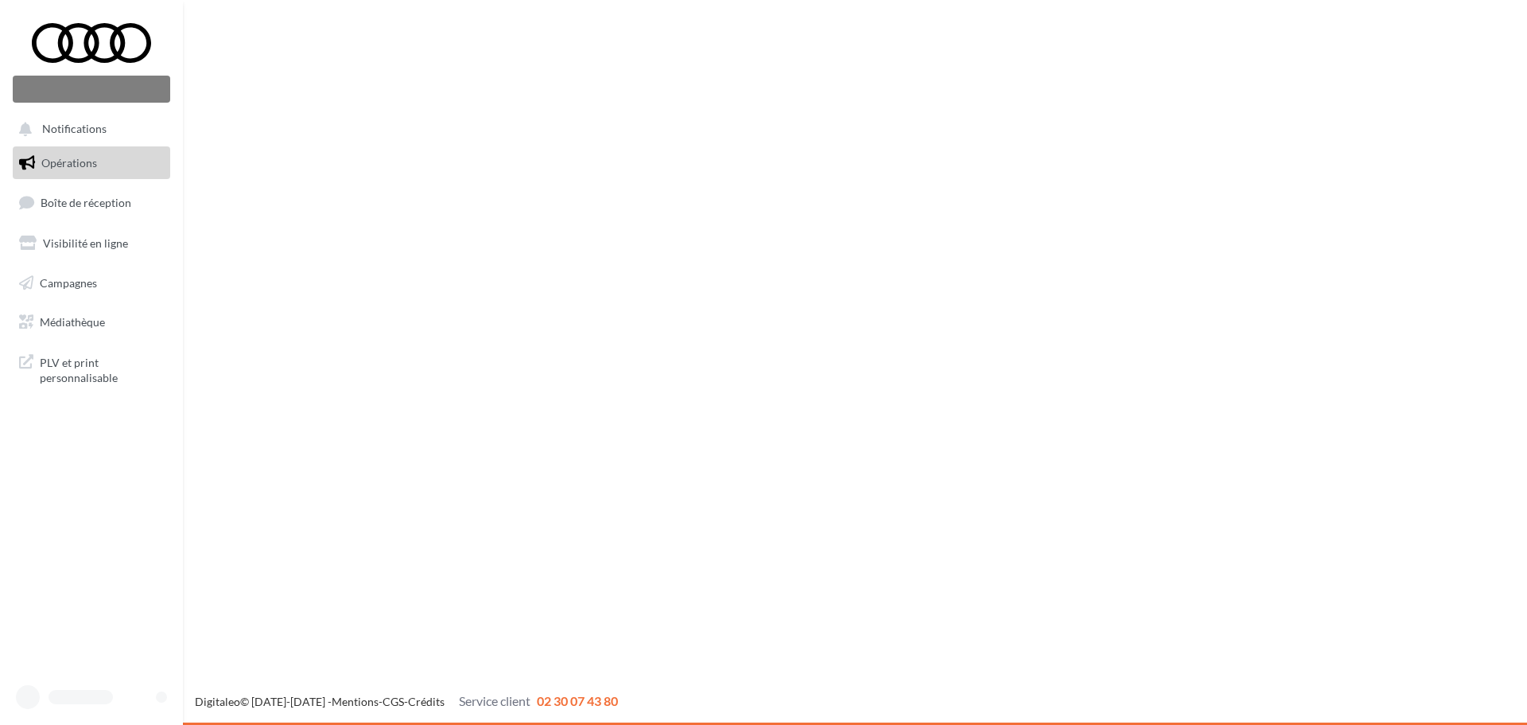 This screenshot has width=1527, height=725. What do you see at coordinates (85, 243) in the screenshot?
I see `span: Visibilité en ligne` at bounding box center [85, 243].